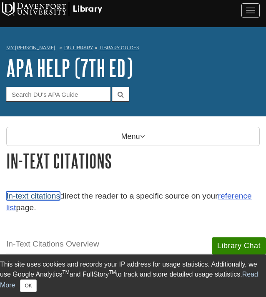 The height and width of the screenshot is (297, 266). What do you see at coordinates (133, 244) in the screenshot?
I see `caption: In-Text Citations Overview` at bounding box center [133, 244].